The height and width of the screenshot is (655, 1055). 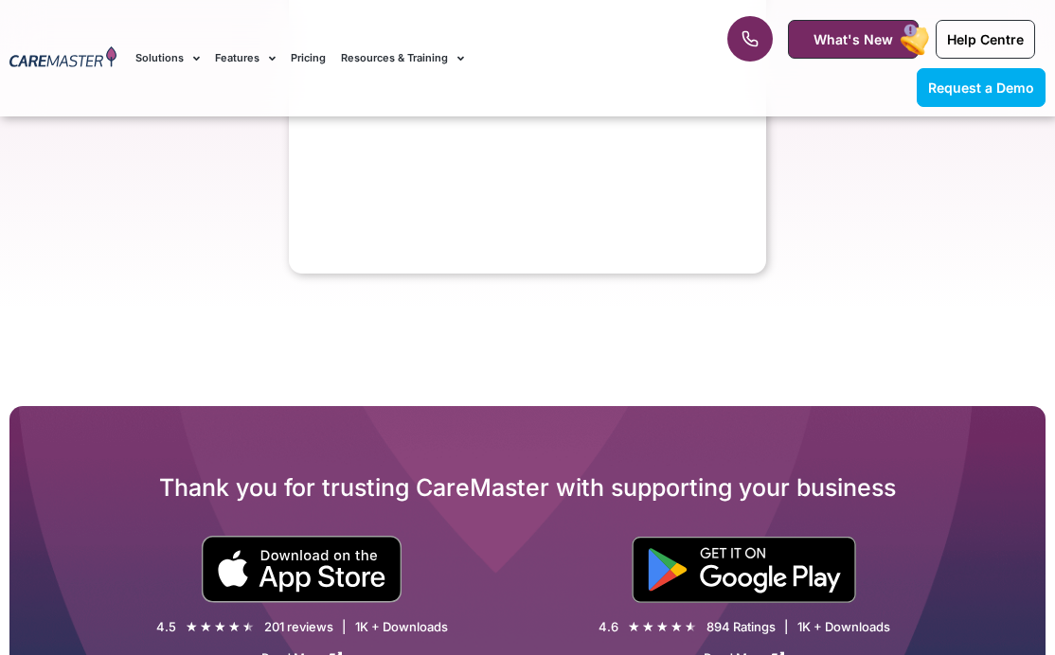 I want to click on div: 4.5/5, so click(x=220, y=627).